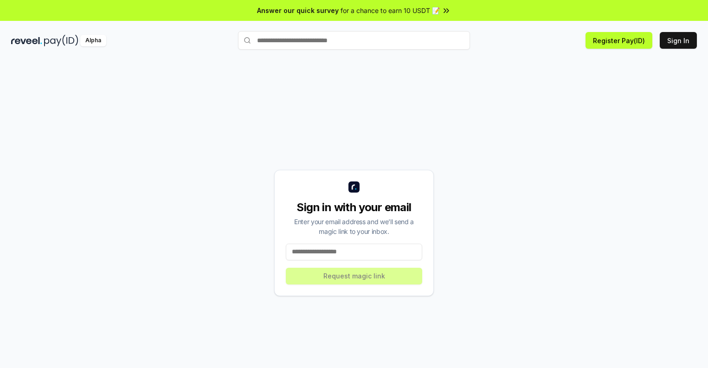 Image resolution: width=708 pixels, height=368 pixels. I want to click on img: reveel_dark, so click(26, 40).